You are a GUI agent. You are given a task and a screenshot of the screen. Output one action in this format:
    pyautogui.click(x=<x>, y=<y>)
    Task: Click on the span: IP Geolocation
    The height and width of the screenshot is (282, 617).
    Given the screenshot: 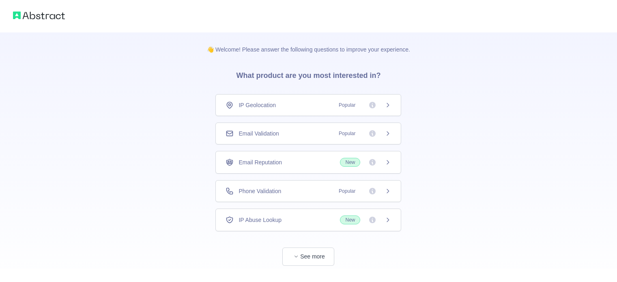 What is the action you would take?
    pyautogui.click(x=257, y=105)
    